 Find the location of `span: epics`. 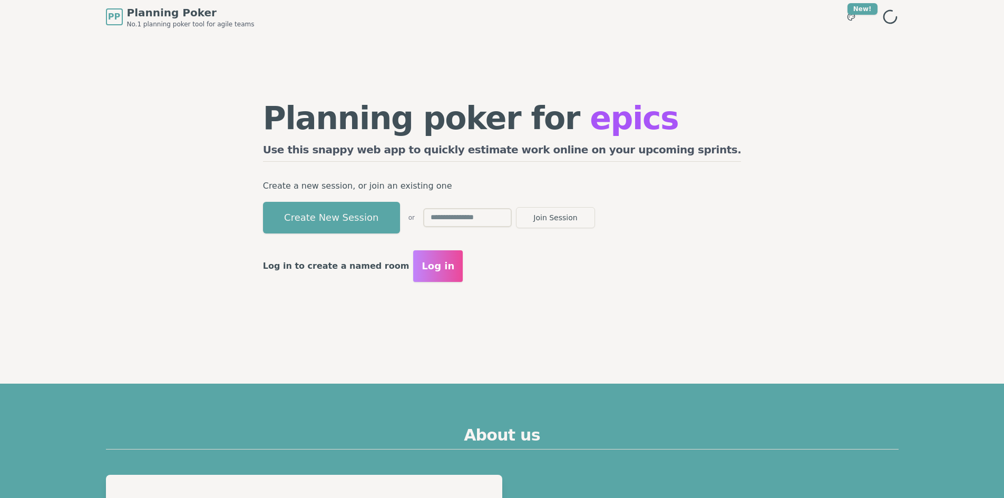

span: epics is located at coordinates (634, 118).